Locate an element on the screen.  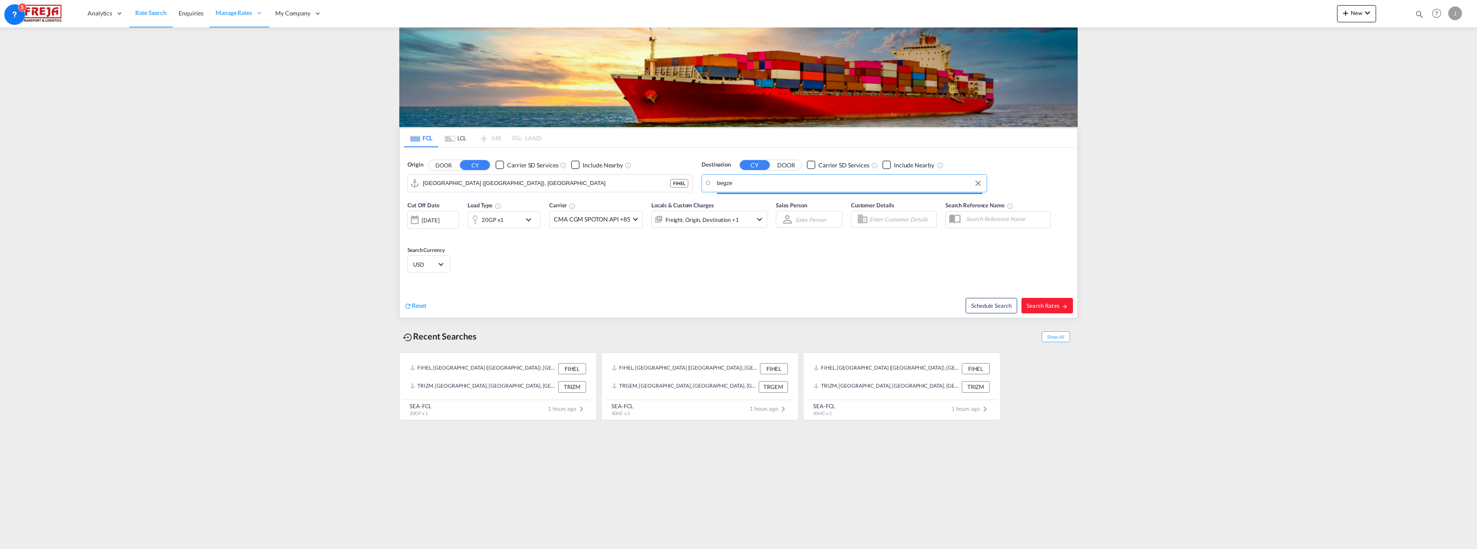
span: Customer Details is located at coordinates (872, 205).